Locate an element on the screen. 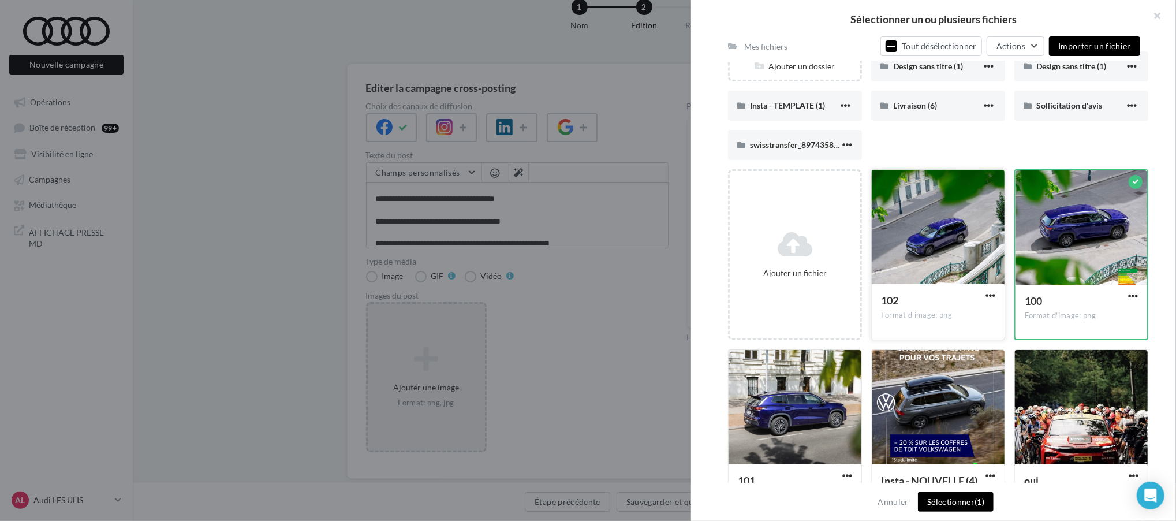 Image resolution: width=1176 pixels, height=521 pixels. span: Sollicitation d'avis is located at coordinates (1070, 105).